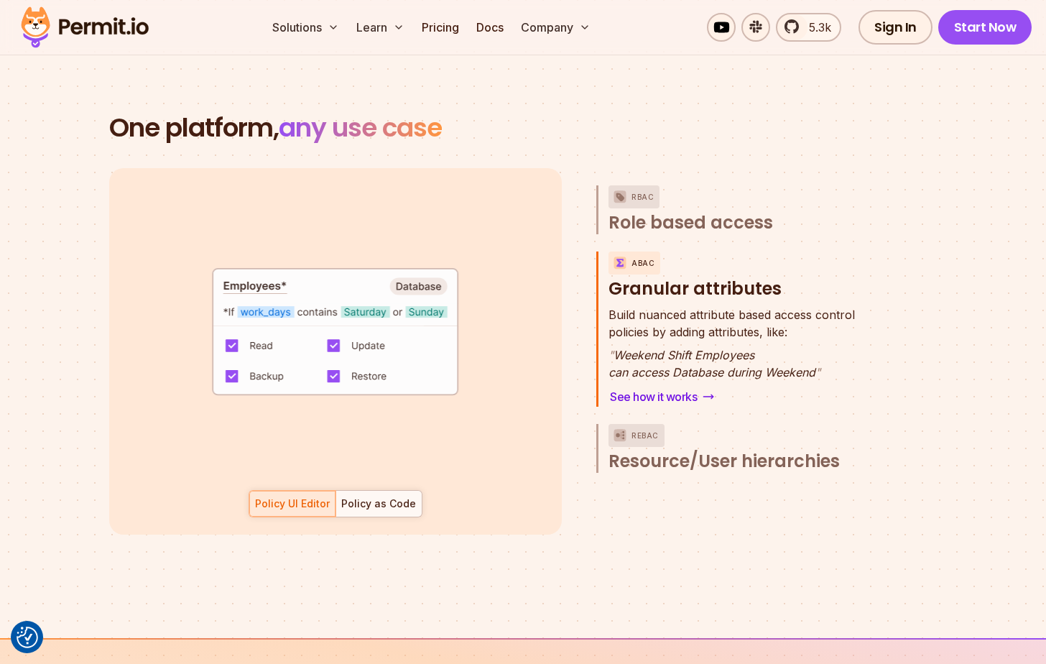 Image resolution: width=1046 pixels, height=664 pixels. I want to click on a: Start Now, so click(985, 27).